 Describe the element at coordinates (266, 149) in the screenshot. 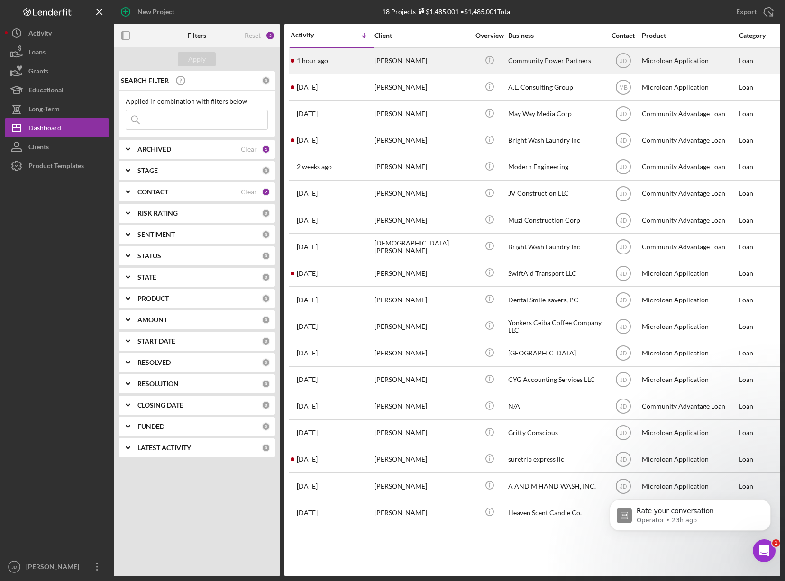

I see `div: 1` at that location.